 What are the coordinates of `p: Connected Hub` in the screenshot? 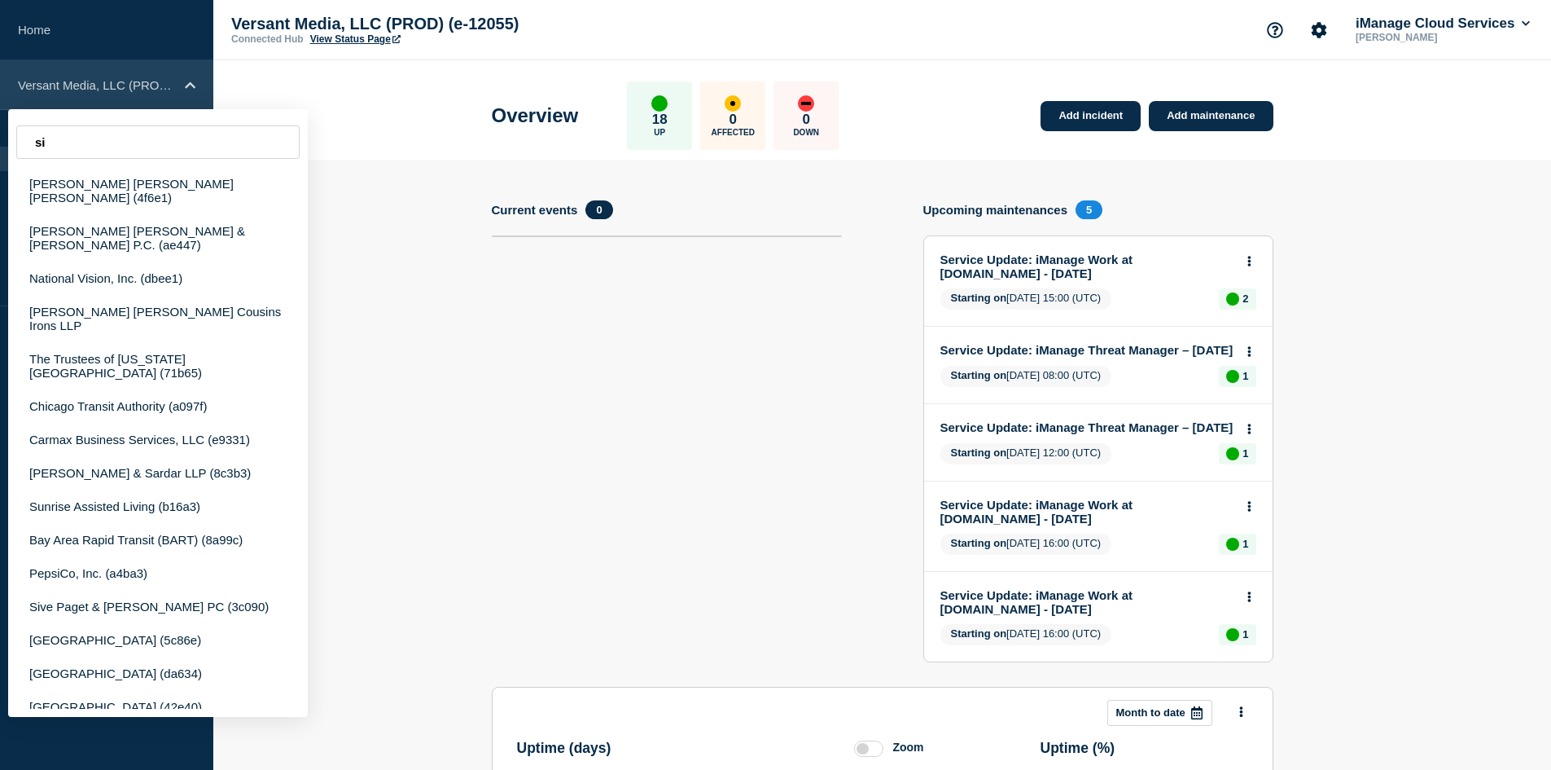 It's located at (267, 39).